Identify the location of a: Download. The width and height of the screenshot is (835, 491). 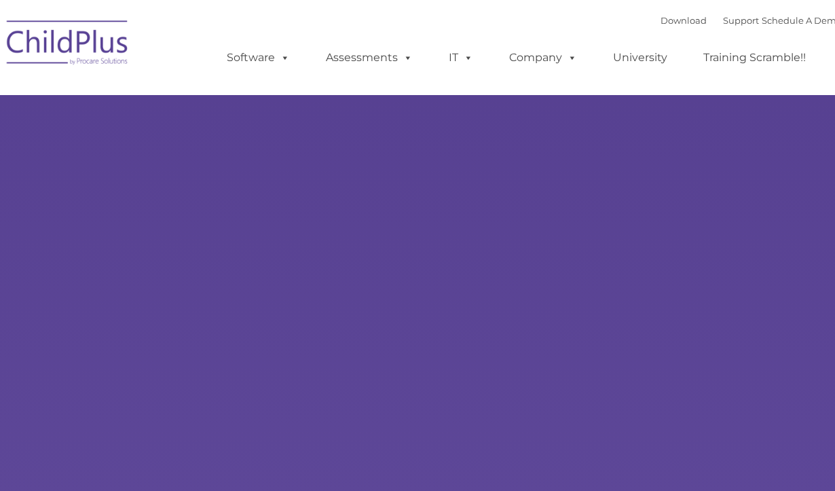
(684, 20).